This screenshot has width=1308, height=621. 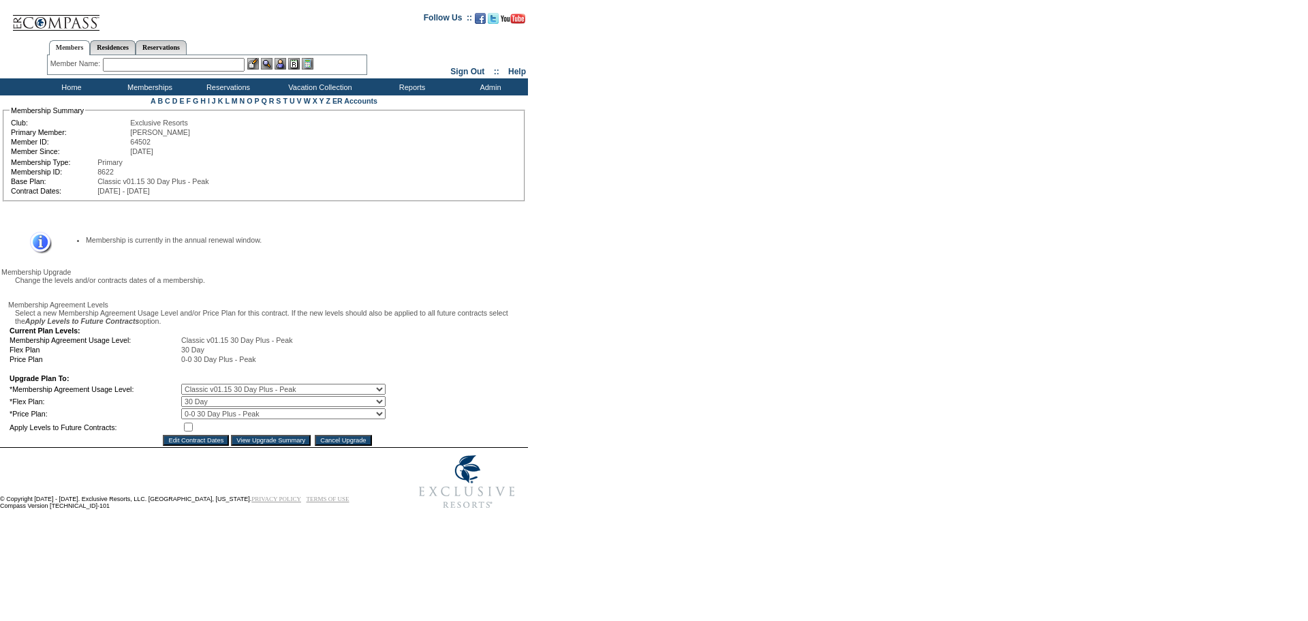 What do you see at coordinates (188, 101) in the screenshot?
I see `a: F` at bounding box center [188, 101].